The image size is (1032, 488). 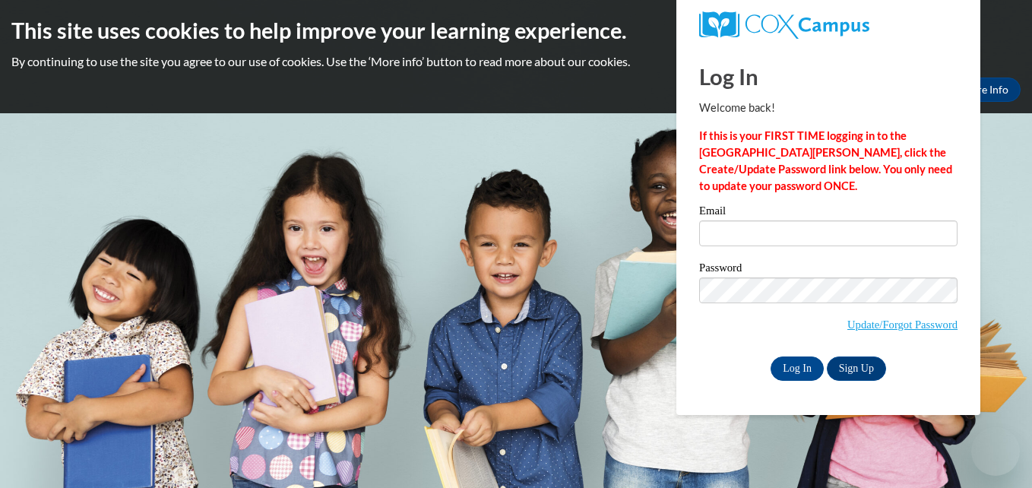 I want to click on img: COX Campus, so click(x=784, y=25).